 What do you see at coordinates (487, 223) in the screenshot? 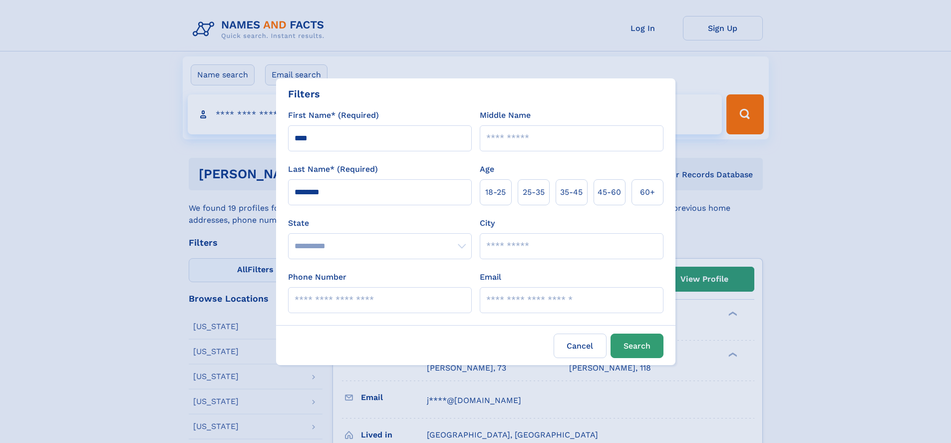
I see `label: City` at bounding box center [487, 223].